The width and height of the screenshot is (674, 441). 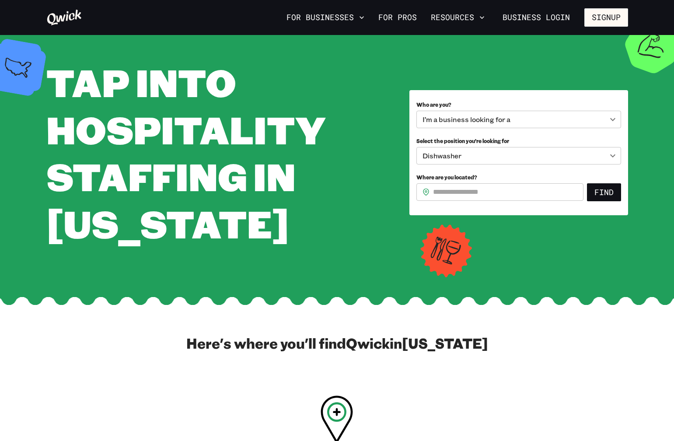 What do you see at coordinates (463, 141) in the screenshot?
I see `span: Select the position you’re looking for` at bounding box center [463, 141].